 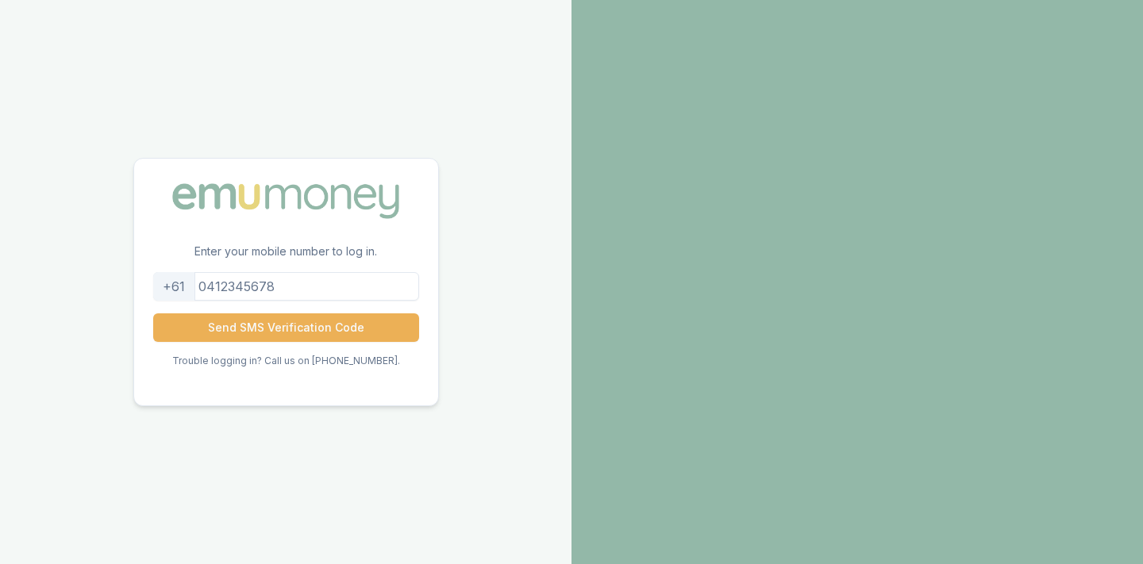 I want to click on input: 0412345678, so click(x=286, y=286).